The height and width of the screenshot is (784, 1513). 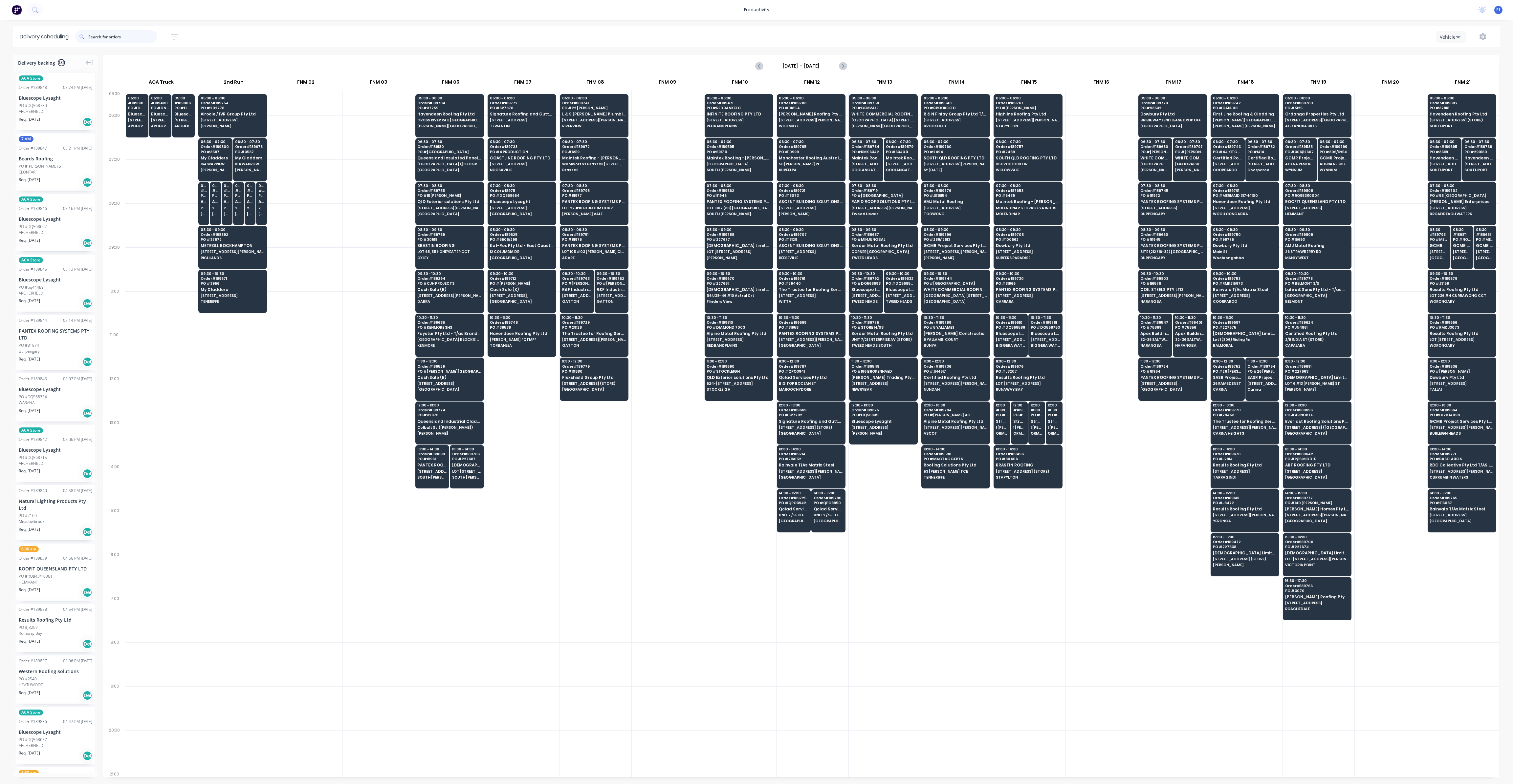 I want to click on span: PO # 290180, so click(x=1480, y=152).